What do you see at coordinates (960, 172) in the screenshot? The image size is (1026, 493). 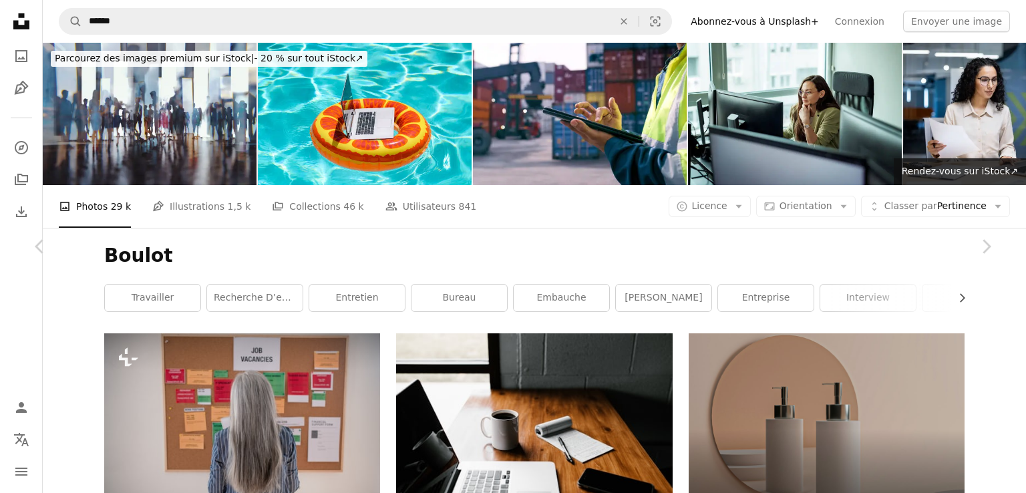 I see `a: Rendez-vous sur iStock↗` at bounding box center [960, 172].